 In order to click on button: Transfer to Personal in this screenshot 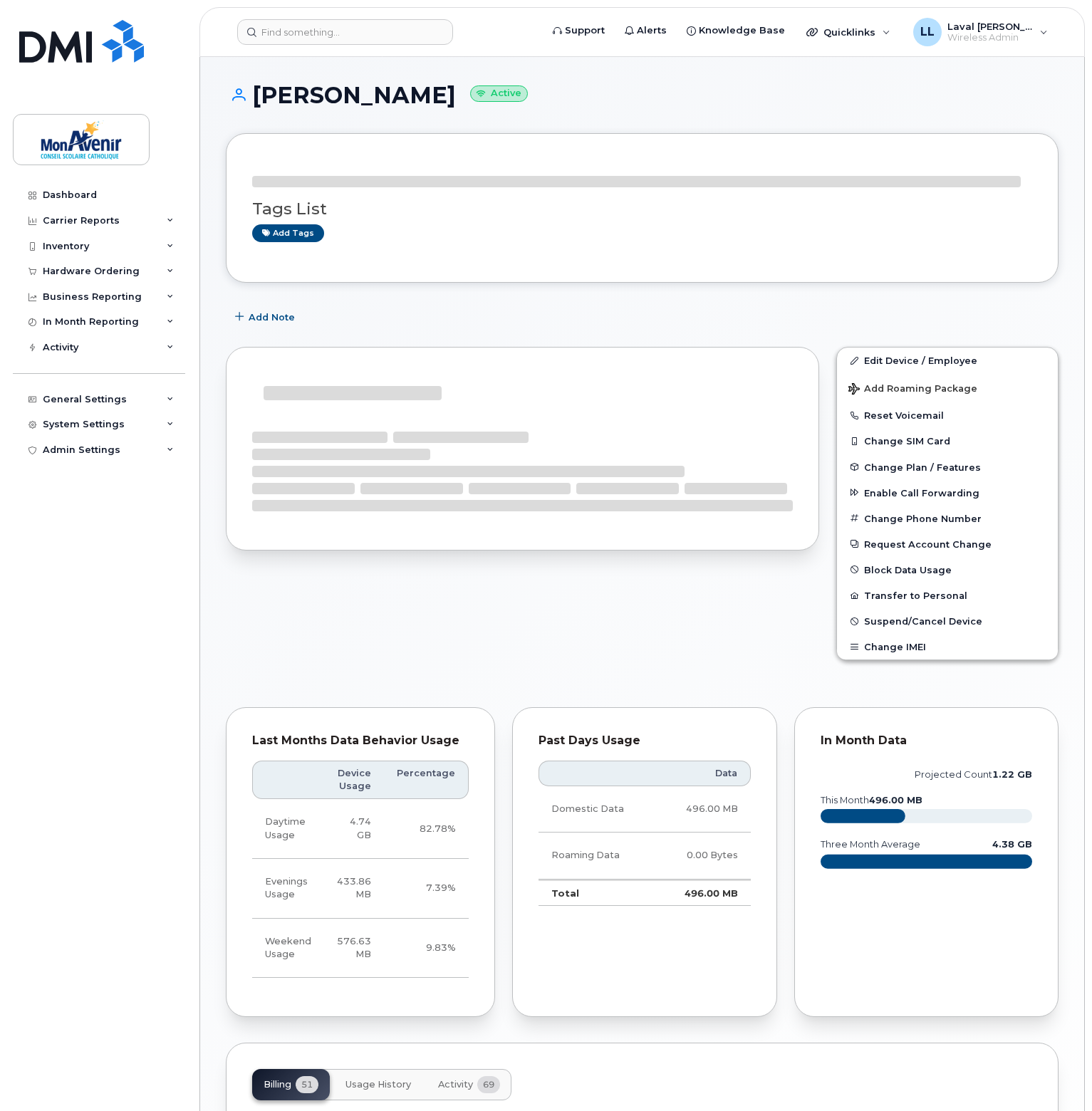, I will do `click(947, 595)`.